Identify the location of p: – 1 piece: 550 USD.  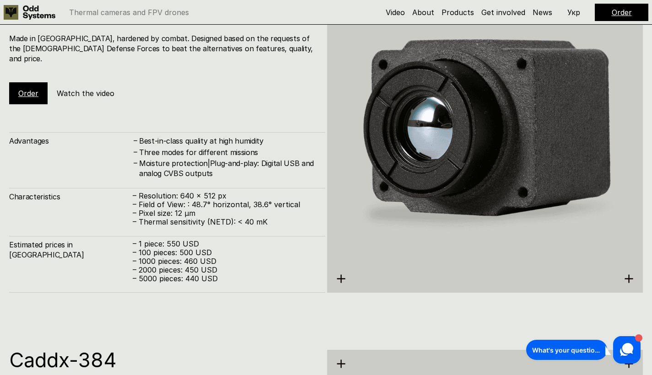
(224, 244).